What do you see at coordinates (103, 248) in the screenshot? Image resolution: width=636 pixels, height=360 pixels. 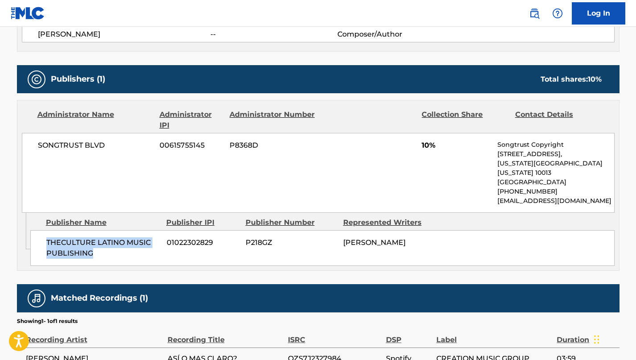 I see `span: THECULTURE LATINO MUSIC PUBLISHING` at bounding box center [103, 248].